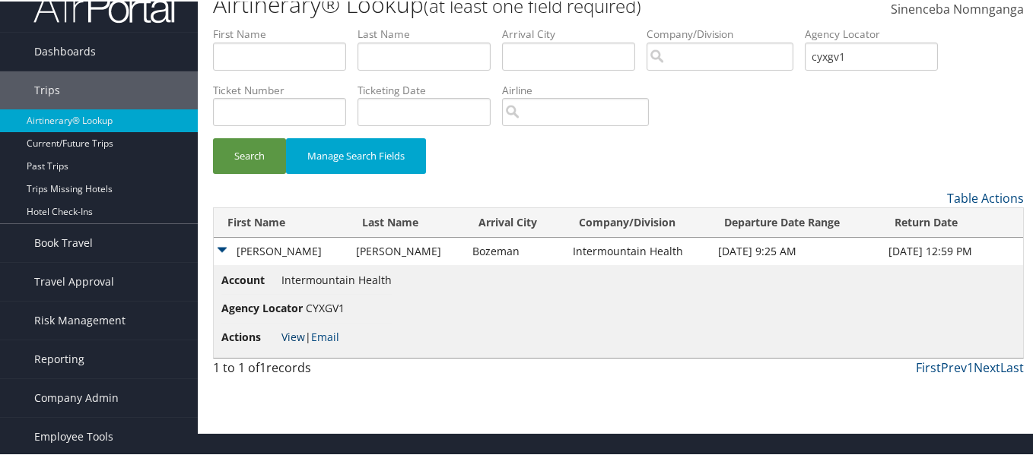  Describe the element at coordinates (63, 242) in the screenshot. I see `span: Book Travel` at that location.